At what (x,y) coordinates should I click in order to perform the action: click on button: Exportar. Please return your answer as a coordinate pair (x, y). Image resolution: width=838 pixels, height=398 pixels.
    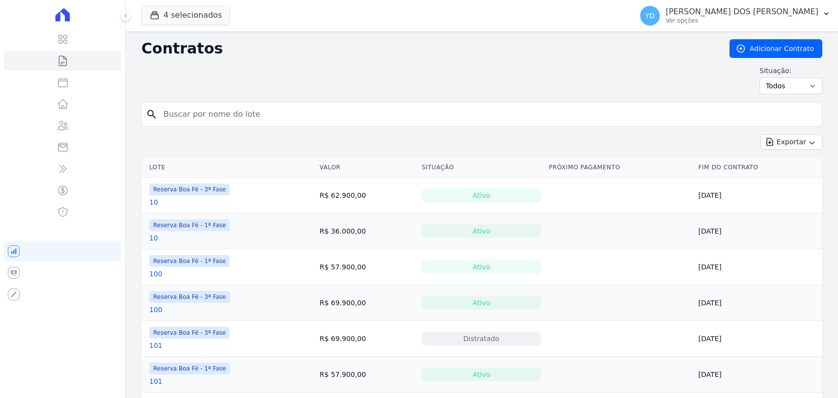
    Looking at the image, I should click on (792, 142).